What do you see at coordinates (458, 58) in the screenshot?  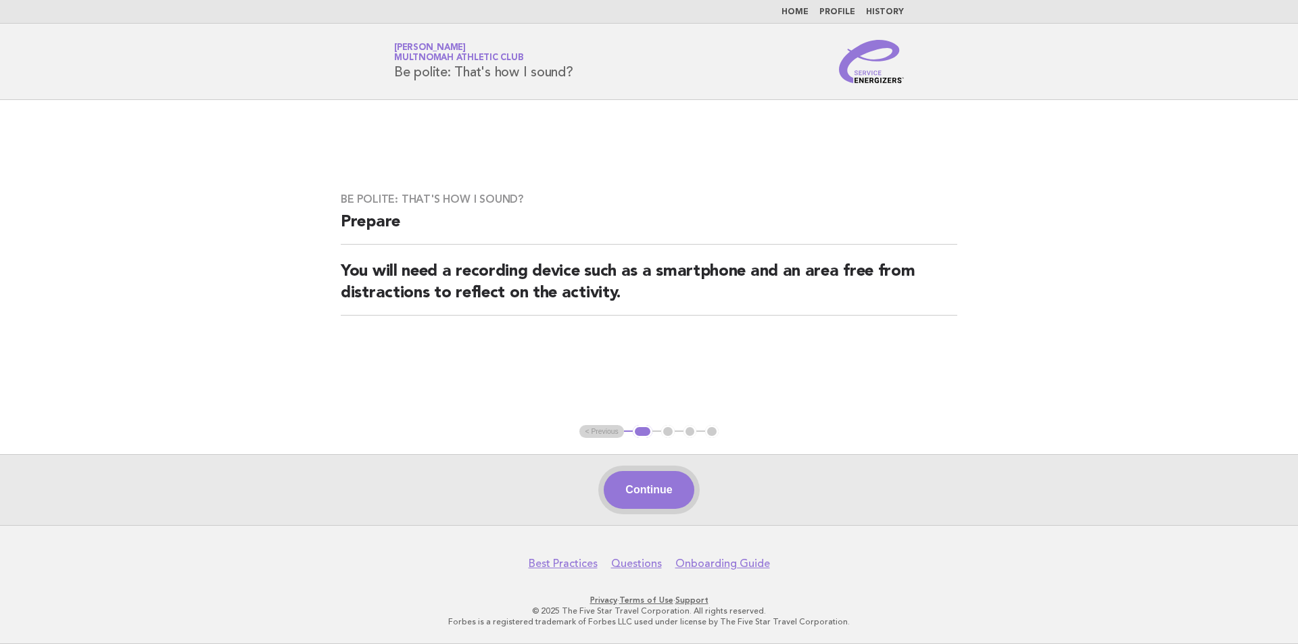 I see `span: Multnomah Athletic Club` at bounding box center [458, 58].